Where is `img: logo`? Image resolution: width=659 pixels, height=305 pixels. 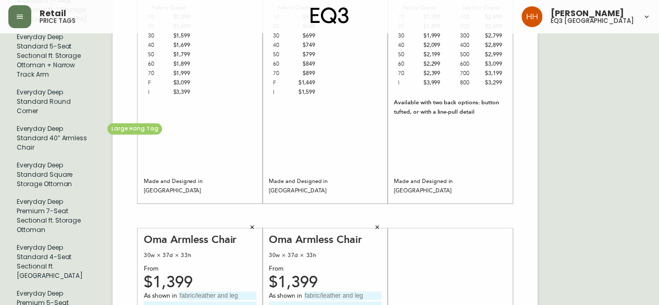
img: logo is located at coordinates (330, 16).